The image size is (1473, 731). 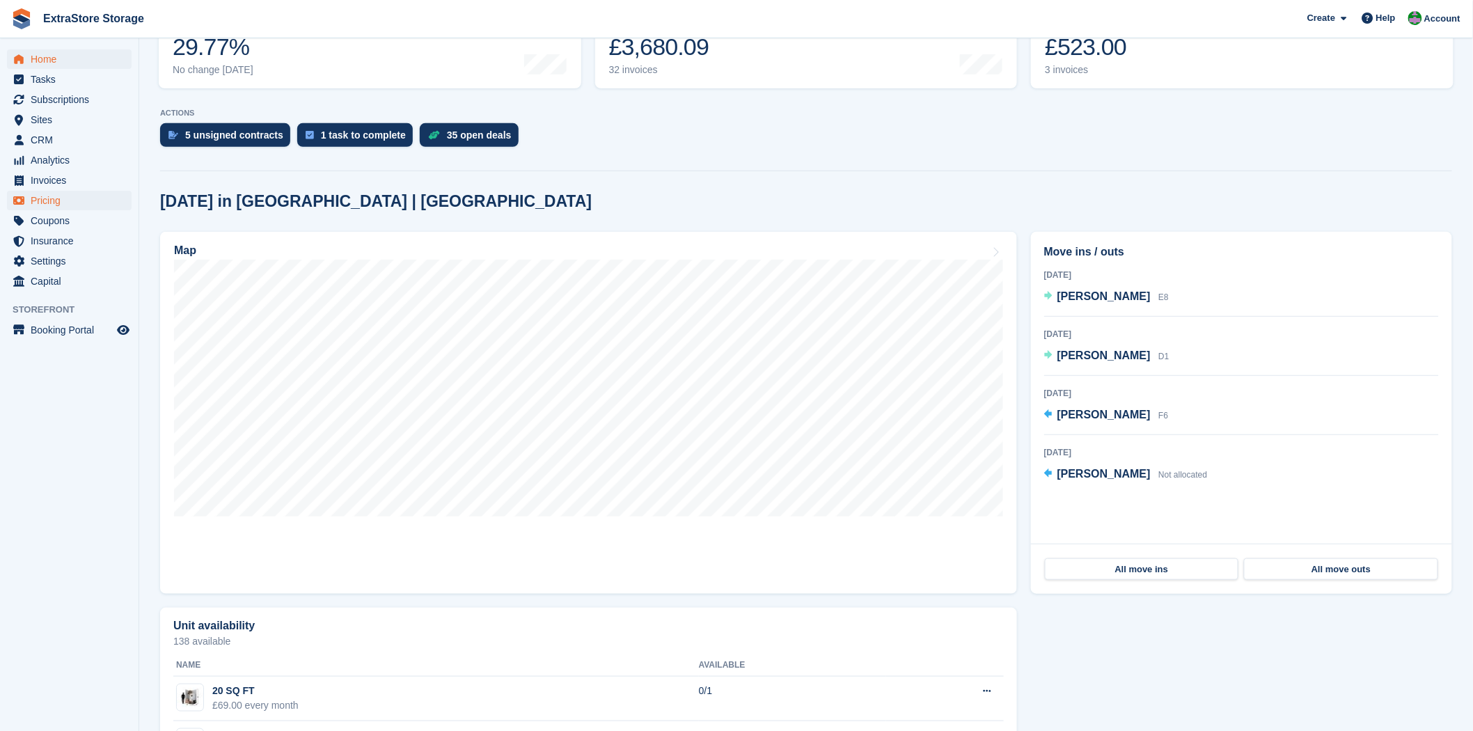 I want to click on a: 1 task to complete, so click(x=359, y=139).